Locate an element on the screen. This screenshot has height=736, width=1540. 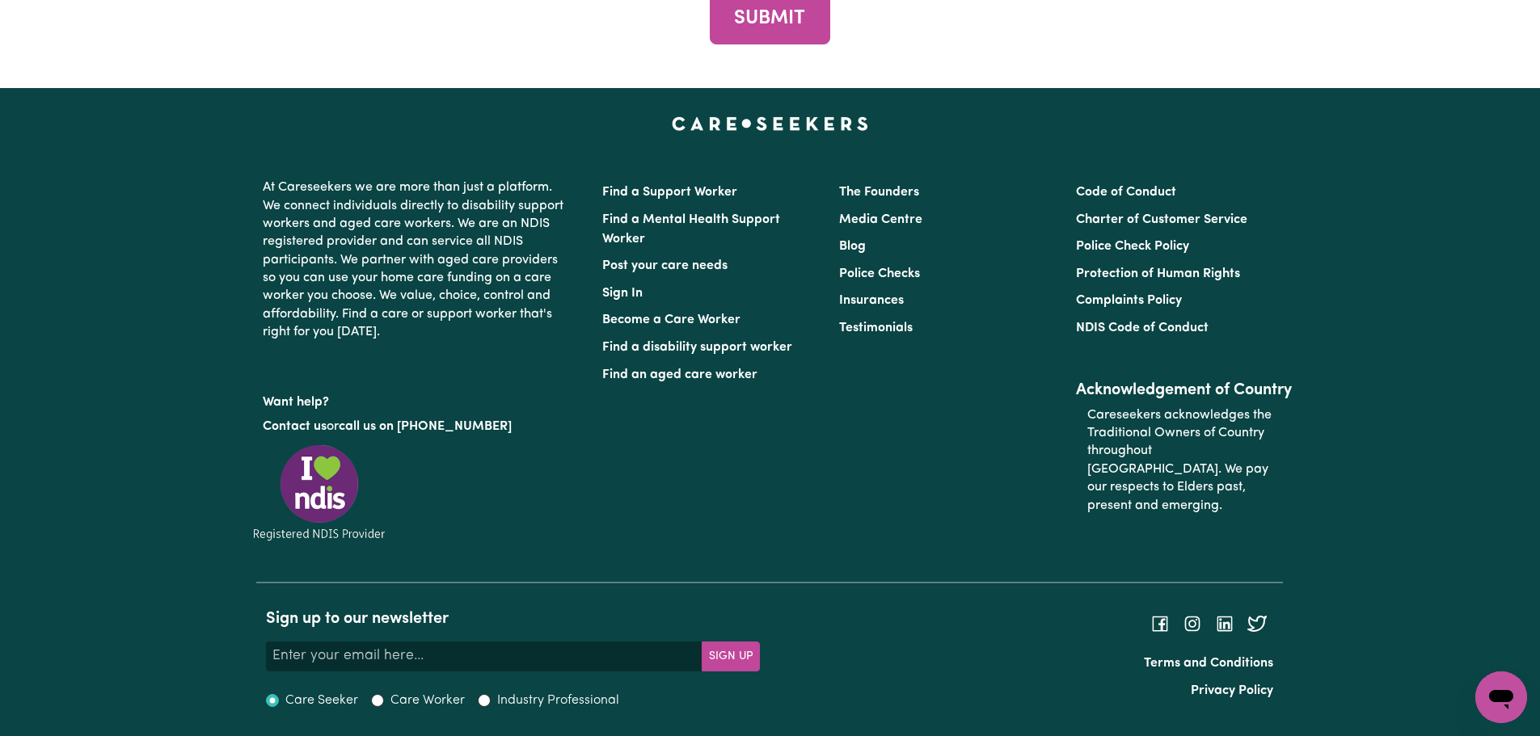
a: Protection of Human Rights is located at coordinates (1157, 274).